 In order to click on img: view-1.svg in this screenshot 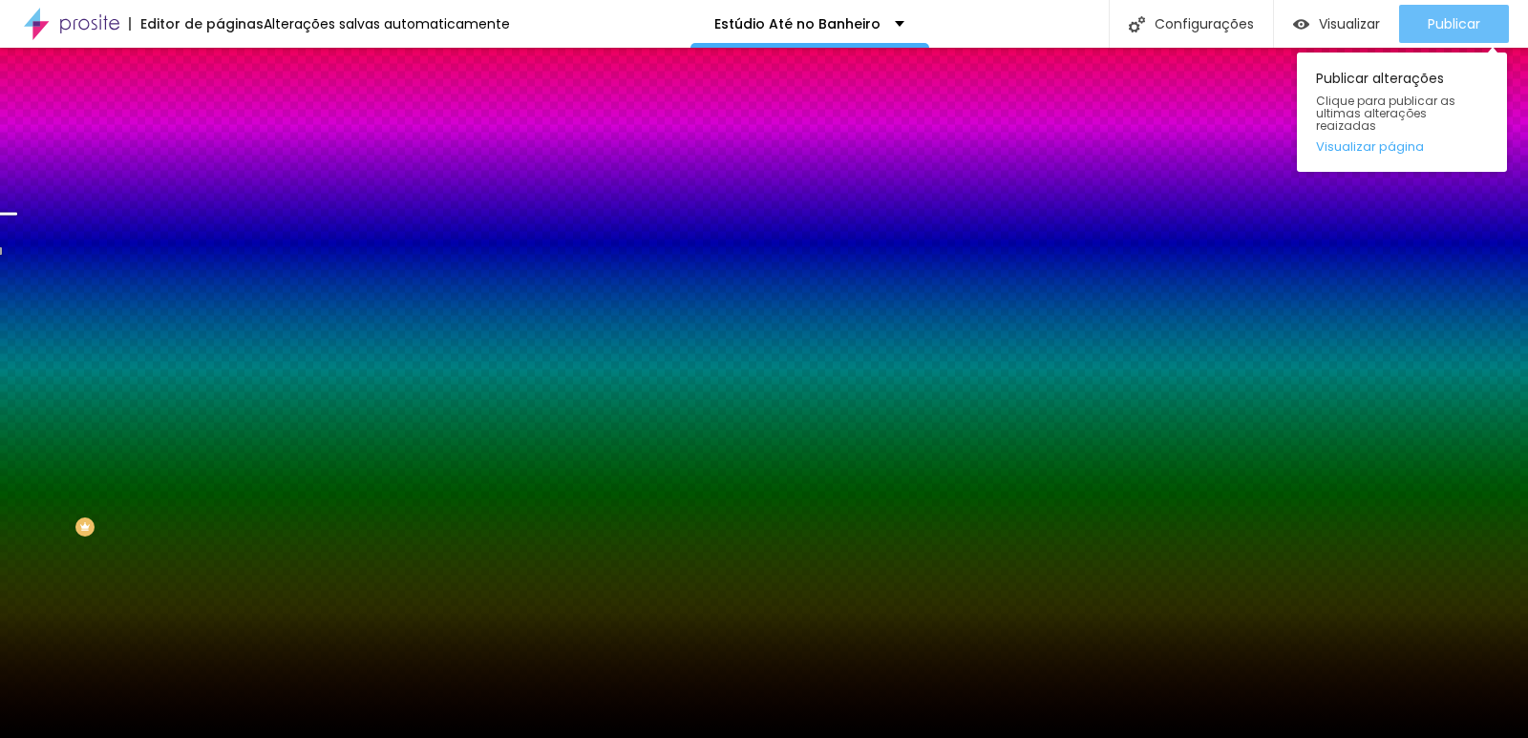, I will do `click(1300, 24)`.